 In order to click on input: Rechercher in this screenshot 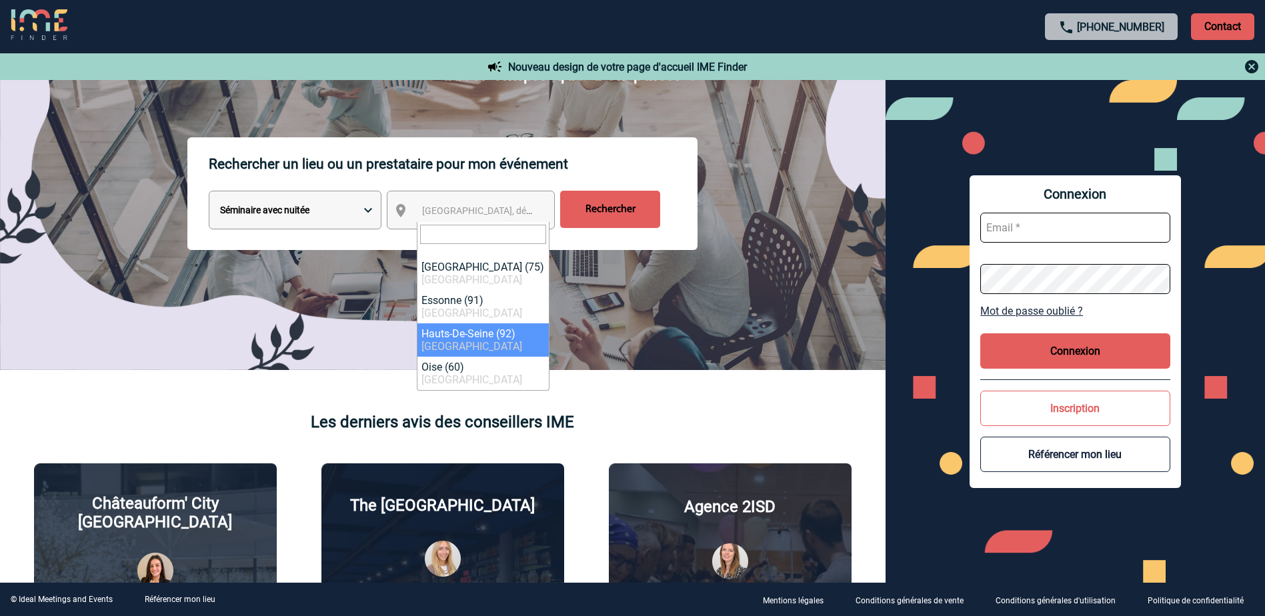, I will do `click(610, 209)`.